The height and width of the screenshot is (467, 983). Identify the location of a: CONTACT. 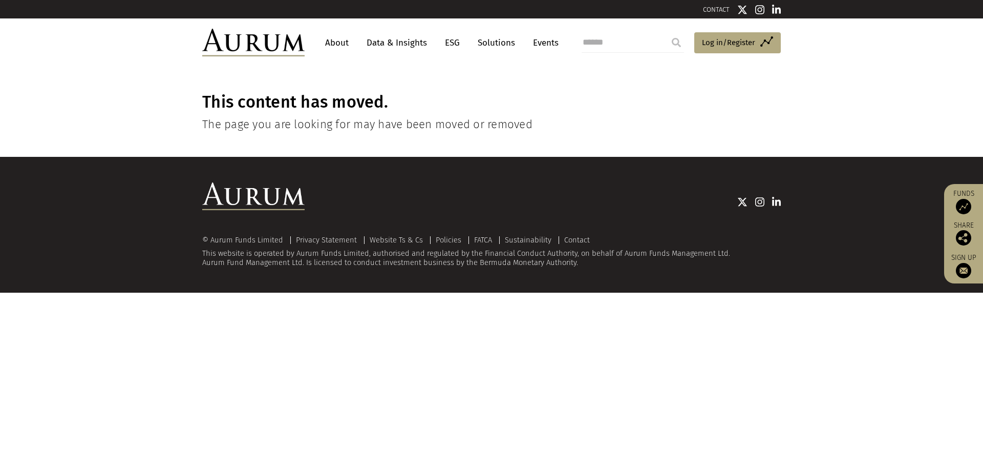
(716, 9).